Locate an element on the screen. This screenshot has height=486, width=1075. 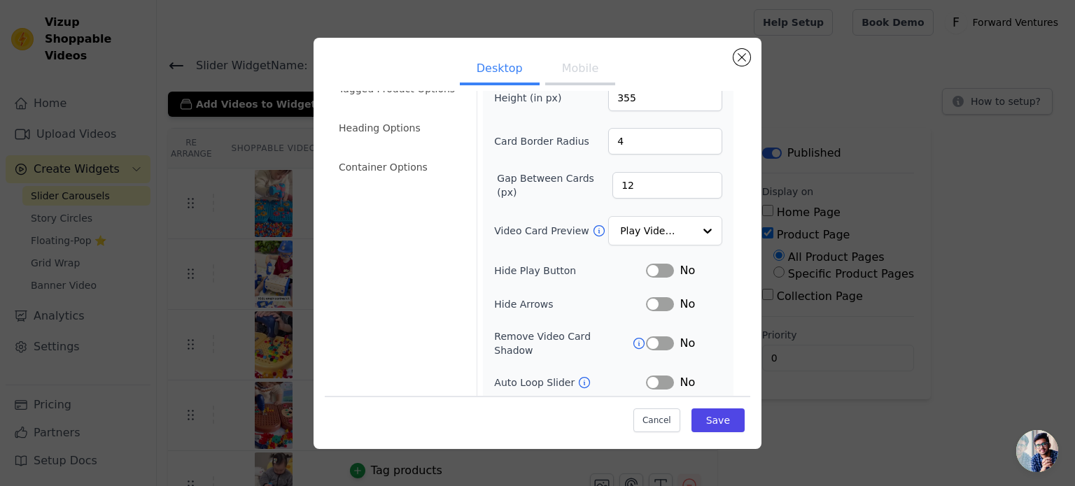
label: Video Card Preview is located at coordinates (542, 231).